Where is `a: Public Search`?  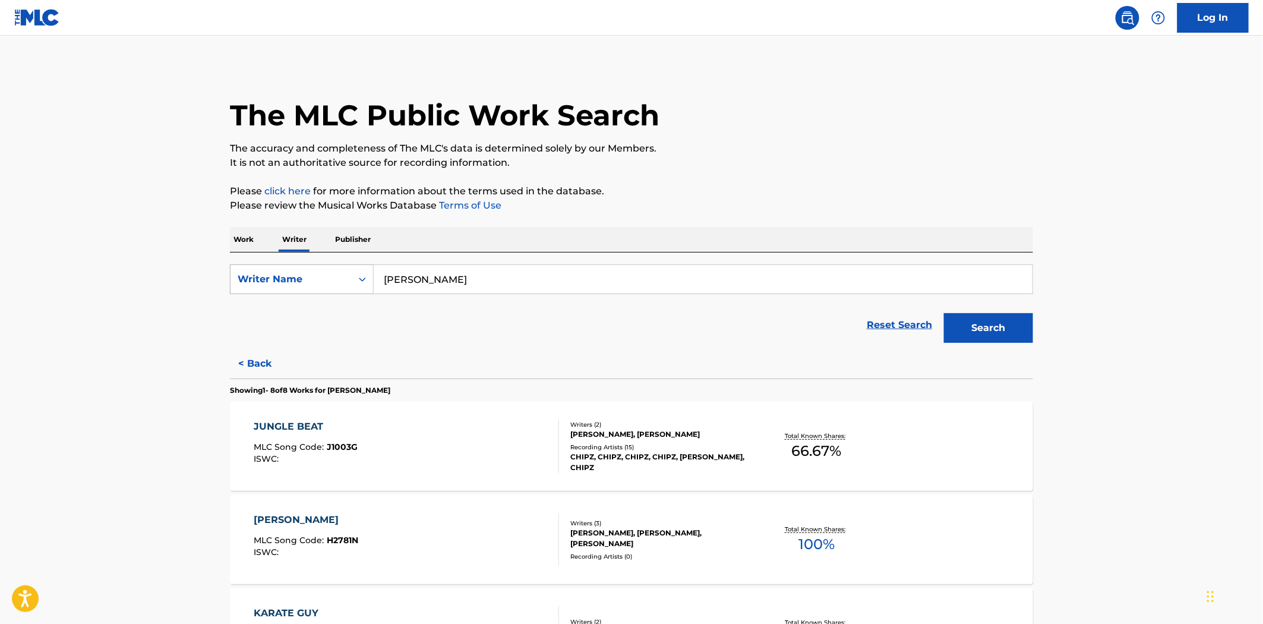 a: Public Search is located at coordinates (1127, 18).